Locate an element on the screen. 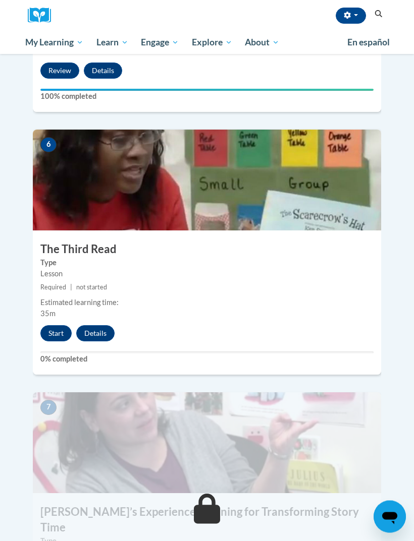  div: Your progress is located at coordinates (207, 90).